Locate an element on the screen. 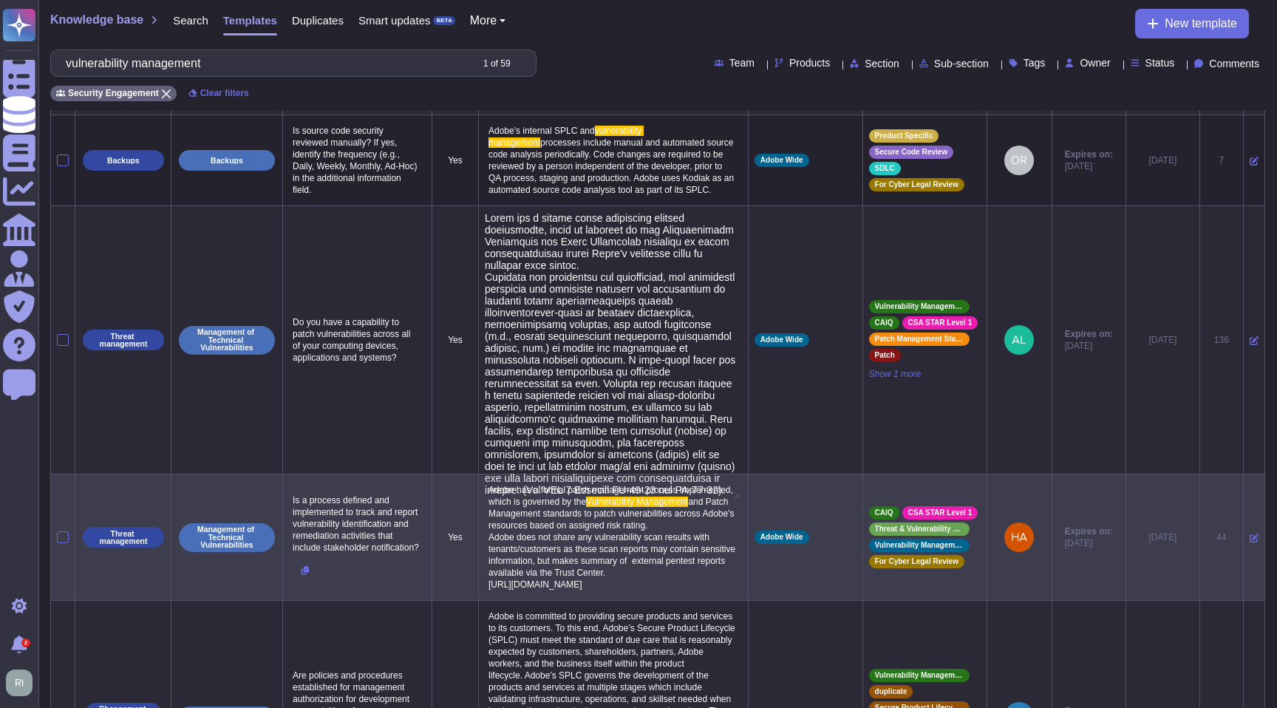 The height and width of the screenshot is (708, 1277). span: Patch Management Standard is located at coordinates (919, 339).